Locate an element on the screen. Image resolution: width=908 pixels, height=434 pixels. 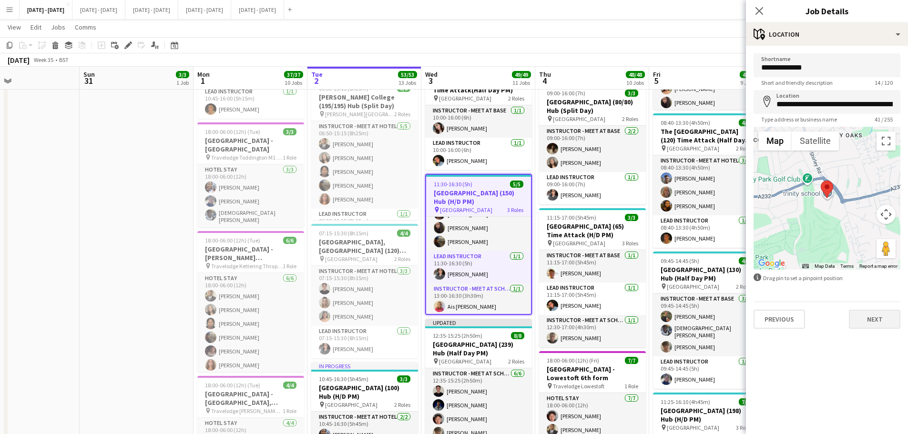
button: Toggle fullscreen view is located at coordinates (886, 141).